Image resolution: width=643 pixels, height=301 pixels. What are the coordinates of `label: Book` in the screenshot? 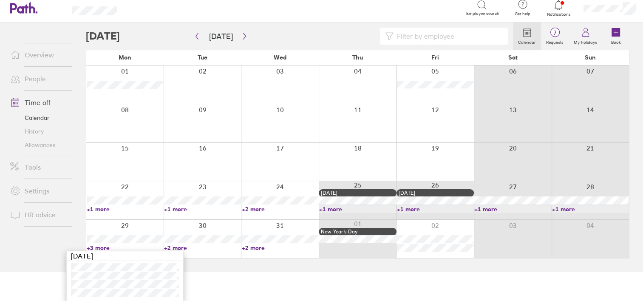 It's located at (616, 41).